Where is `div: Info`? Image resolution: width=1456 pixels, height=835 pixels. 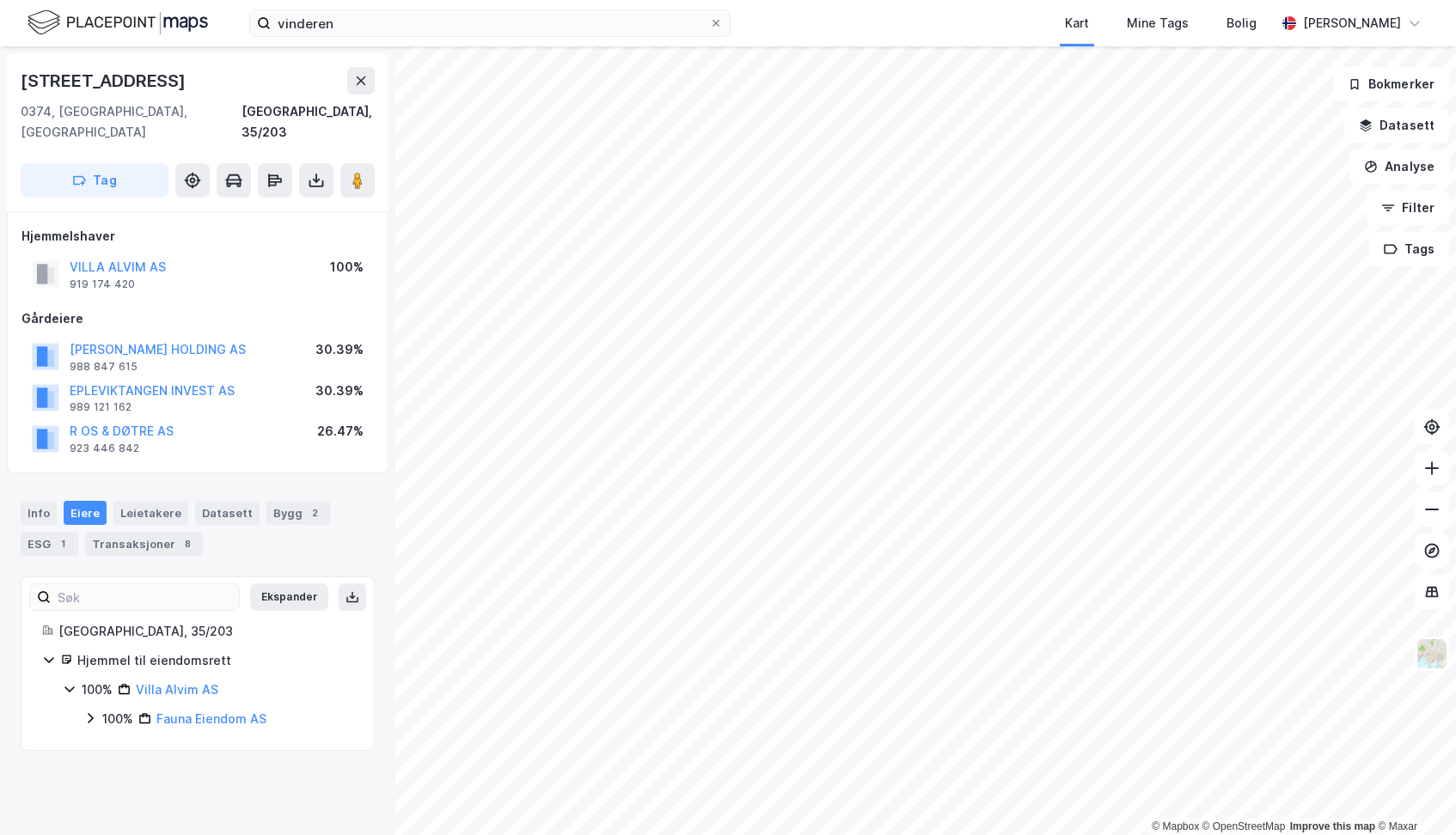
div: Info is located at coordinates (39, 513).